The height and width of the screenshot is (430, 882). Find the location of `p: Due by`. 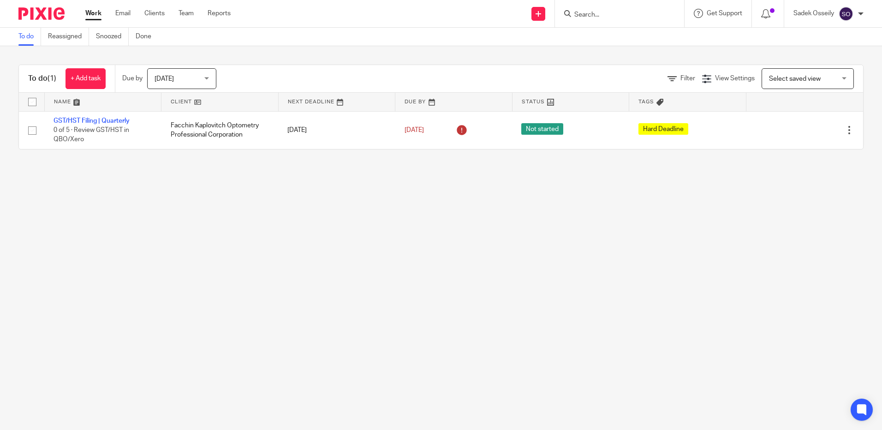

p: Due by is located at coordinates (132, 78).